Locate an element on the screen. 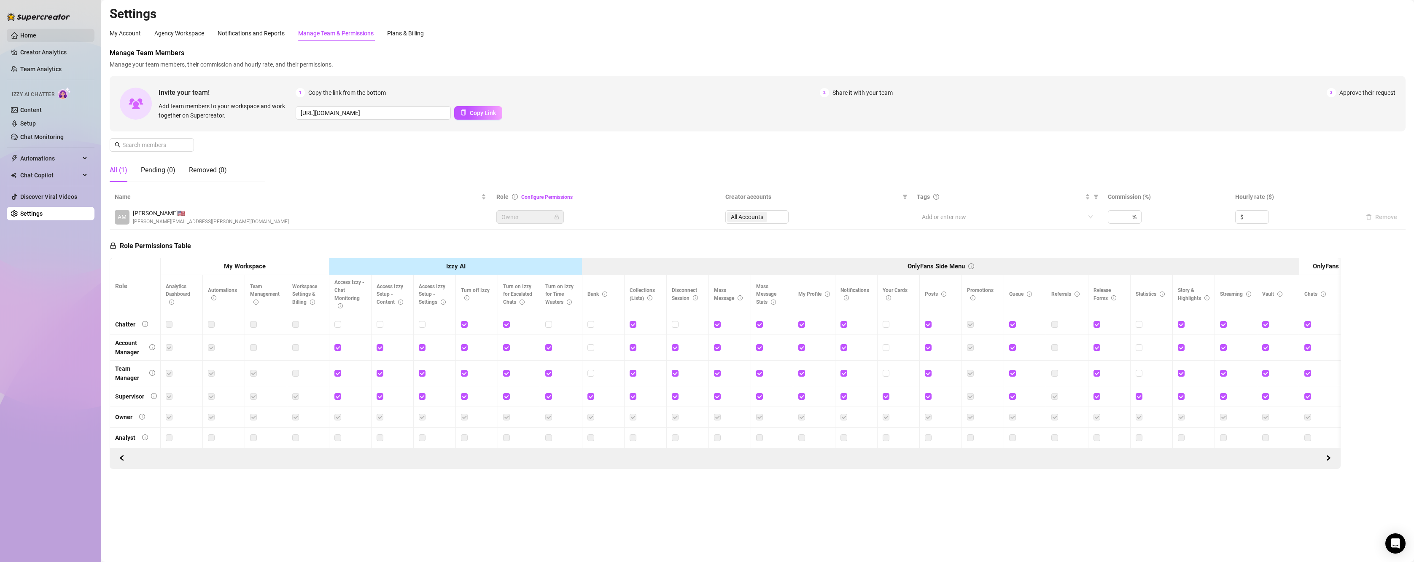  span: Share it with your team is located at coordinates (862, 93).